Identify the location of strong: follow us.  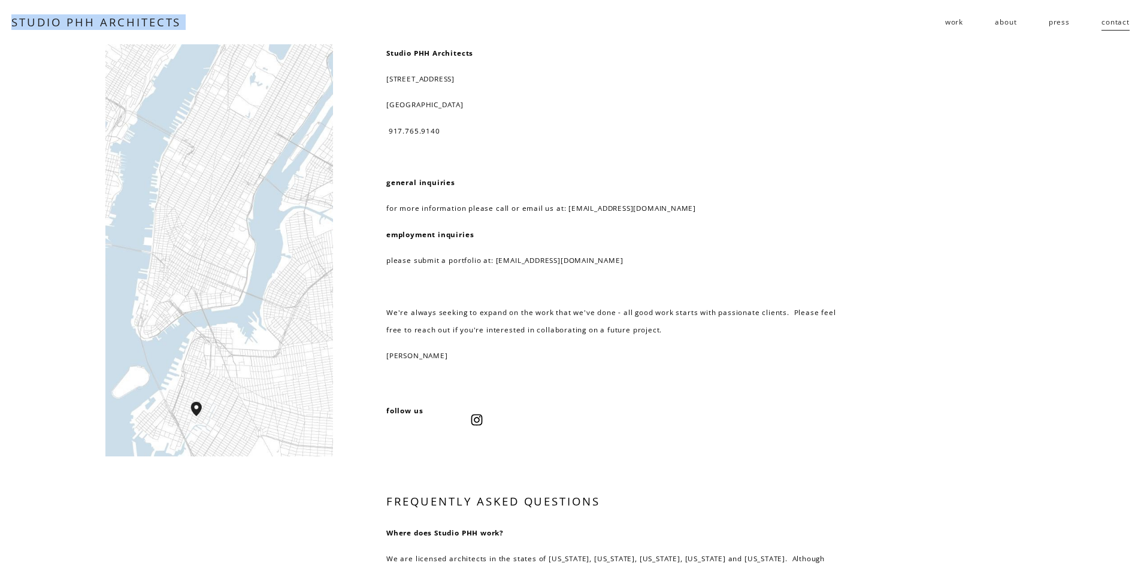
(404, 410).